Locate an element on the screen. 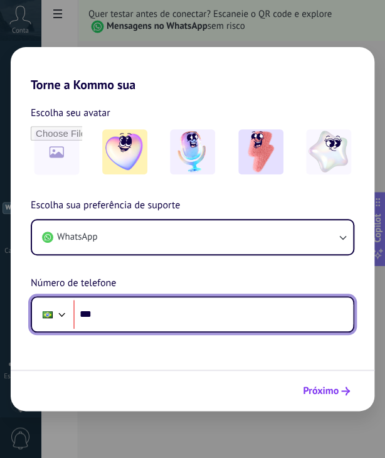 Image resolution: width=385 pixels, height=458 pixels. span: WhatsApp is located at coordinates (77, 237).